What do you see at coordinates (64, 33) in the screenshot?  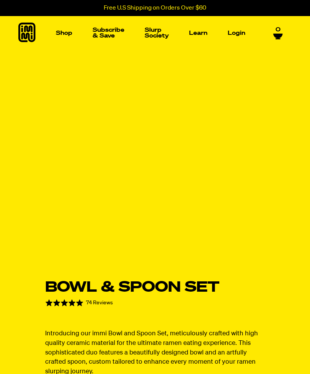 I see `a: Shop` at bounding box center [64, 33].